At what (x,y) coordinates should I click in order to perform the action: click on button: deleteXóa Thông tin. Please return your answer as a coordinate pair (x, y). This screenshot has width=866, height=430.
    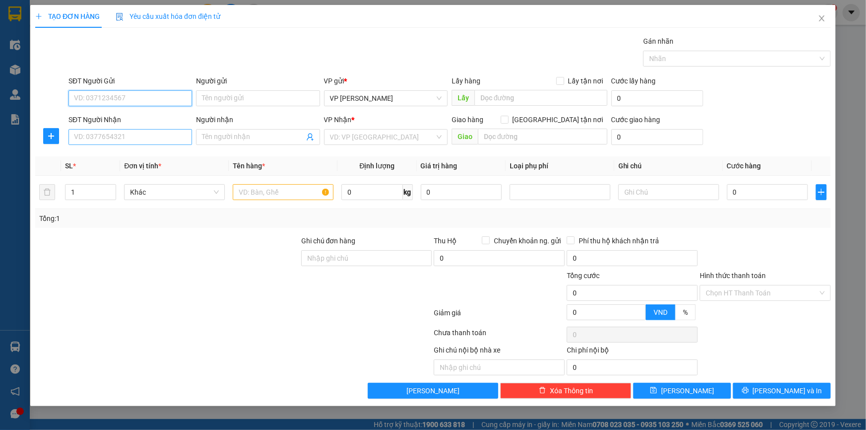
    Looking at the image, I should click on (566, 391).